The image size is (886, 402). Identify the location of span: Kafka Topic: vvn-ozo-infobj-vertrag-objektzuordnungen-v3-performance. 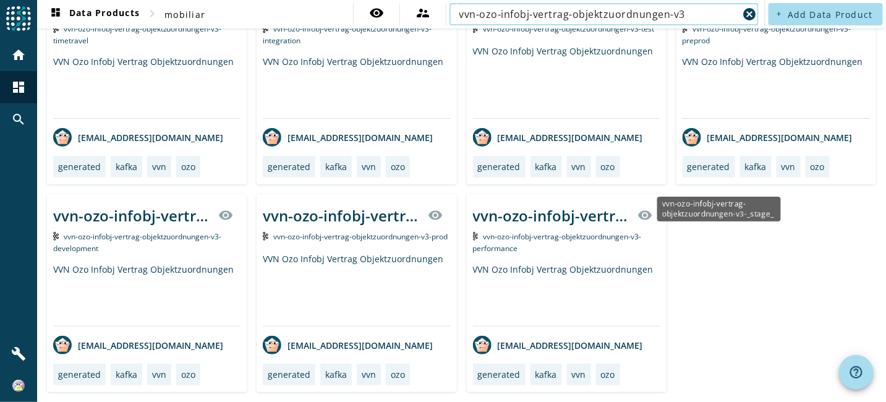
(557, 242).